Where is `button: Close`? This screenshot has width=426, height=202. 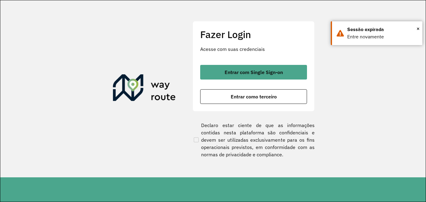 button: Close is located at coordinates (418, 29).